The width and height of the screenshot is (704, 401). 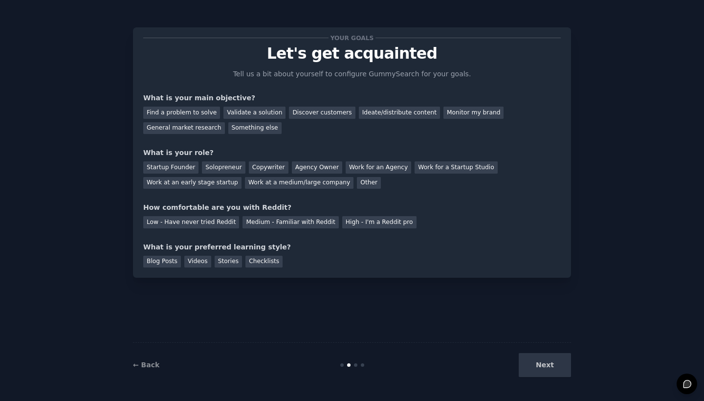 I want to click on div: Startup Founder, so click(x=171, y=167).